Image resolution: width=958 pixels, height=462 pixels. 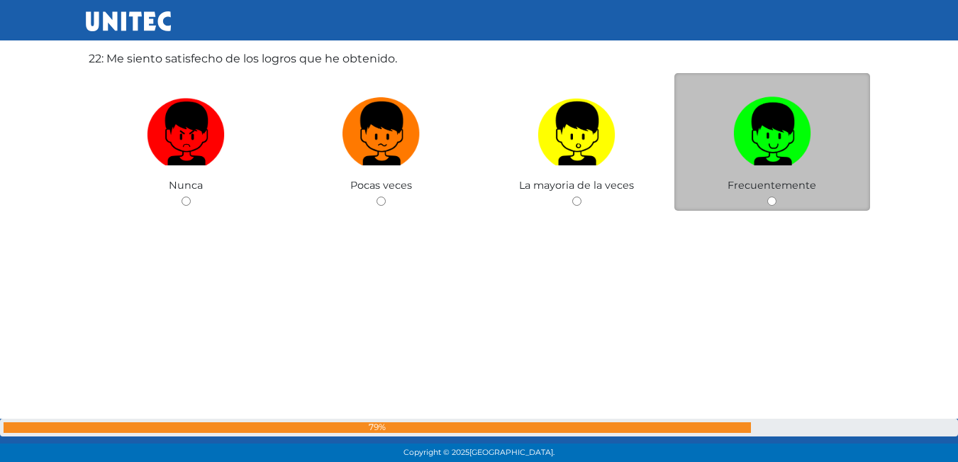 I want to click on img: UNITEC, so click(x=128, y=21).